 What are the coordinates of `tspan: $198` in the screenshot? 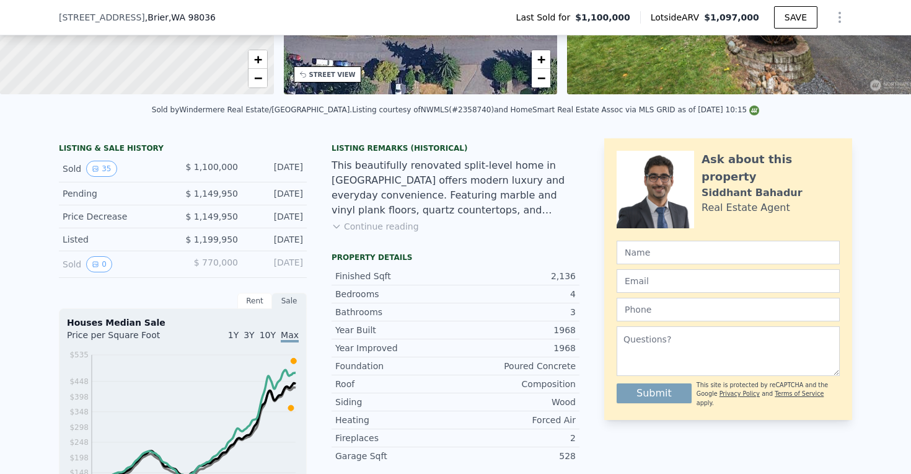 It's located at (79, 458).